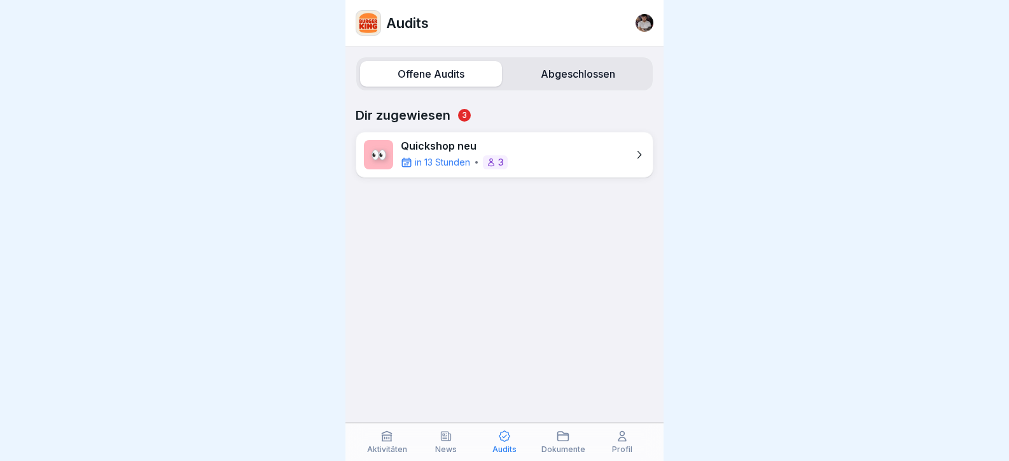  I want to click on span: 3, so click(465, 115).